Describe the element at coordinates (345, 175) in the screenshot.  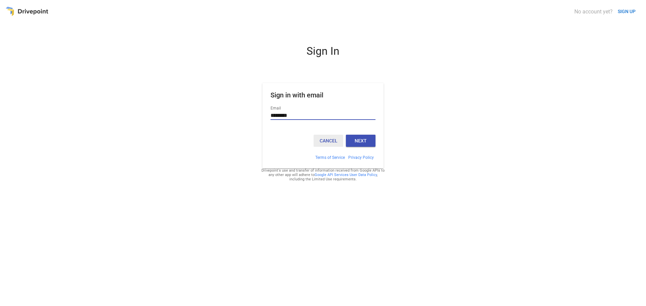
I see `a: Google API Services User Data Policy` at that location.